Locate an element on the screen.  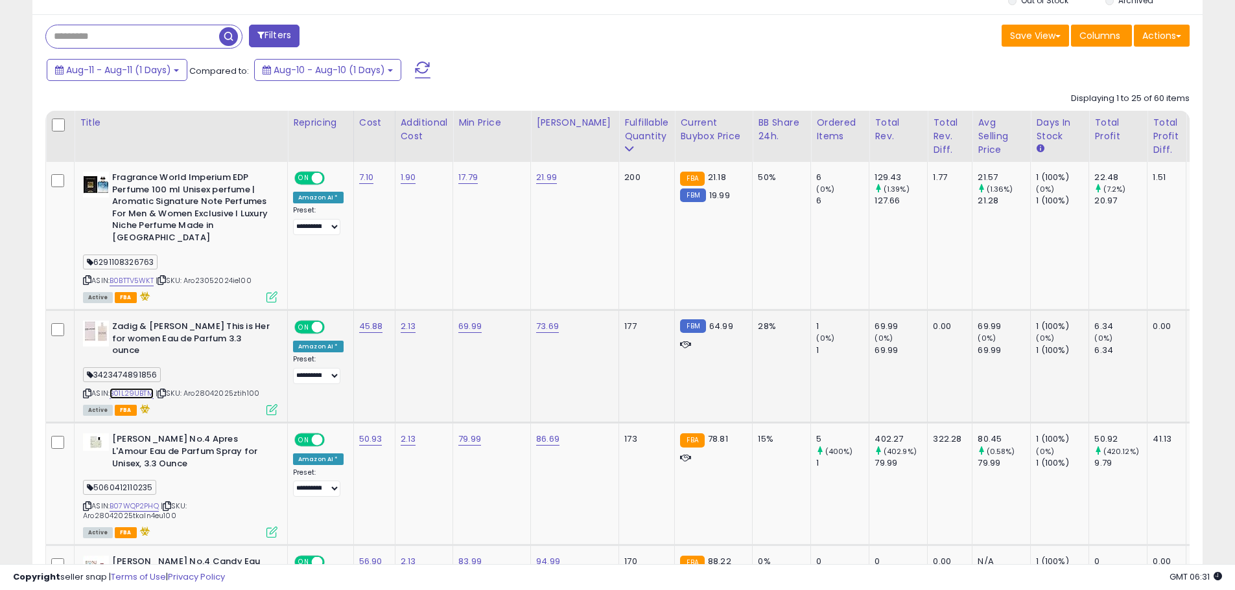
div: Title is located at coordinates (181, 122).